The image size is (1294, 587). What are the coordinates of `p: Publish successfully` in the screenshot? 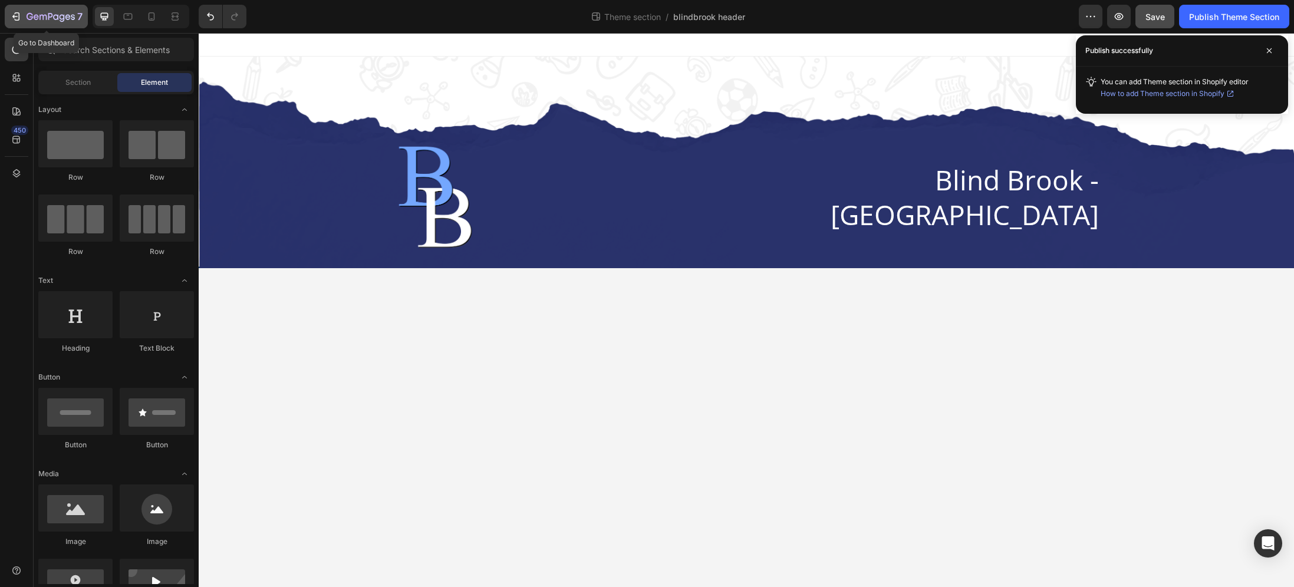 It's located at (1119, 51).